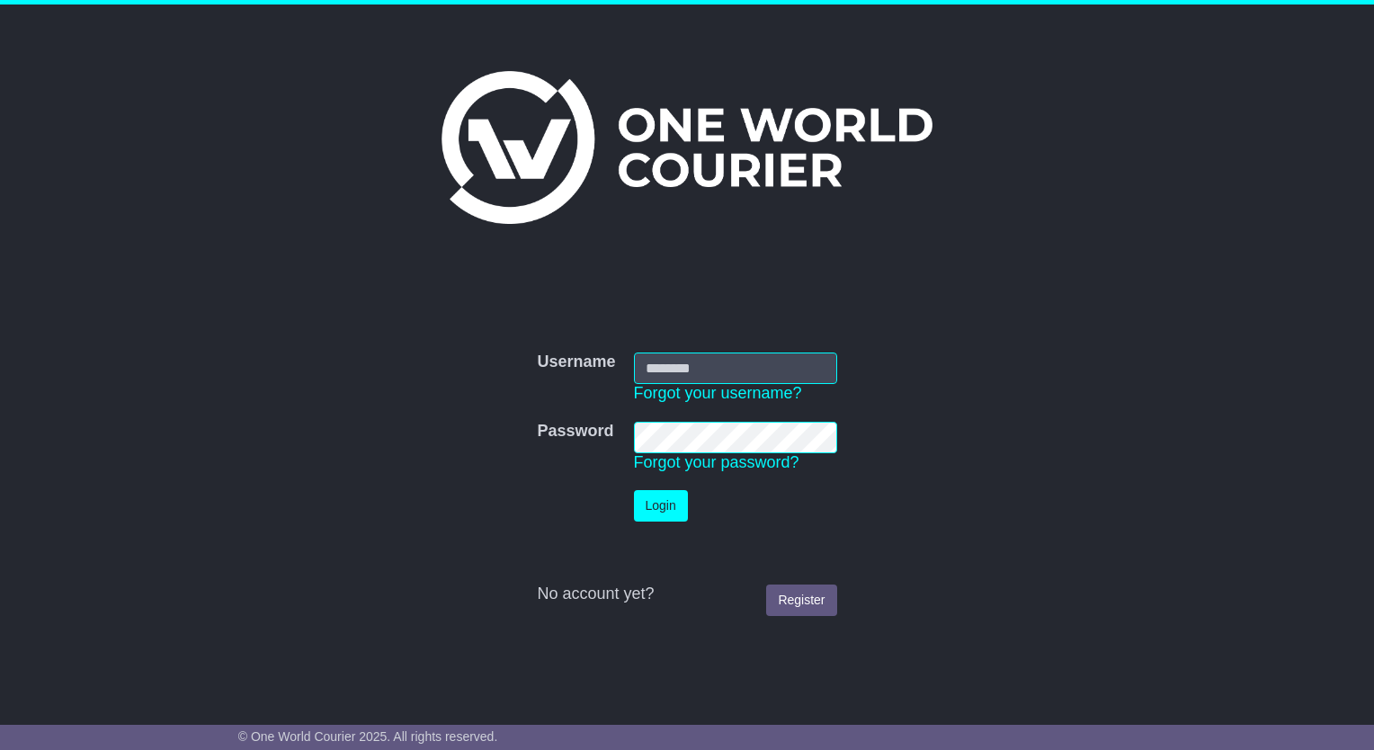 Image resolution: width=1374 pixels, height=750 pixels. Describe the element at coordinates (368, 736) in the screenshot. I see `span: © One World Courier 2025. All rights reserved.` at that location.